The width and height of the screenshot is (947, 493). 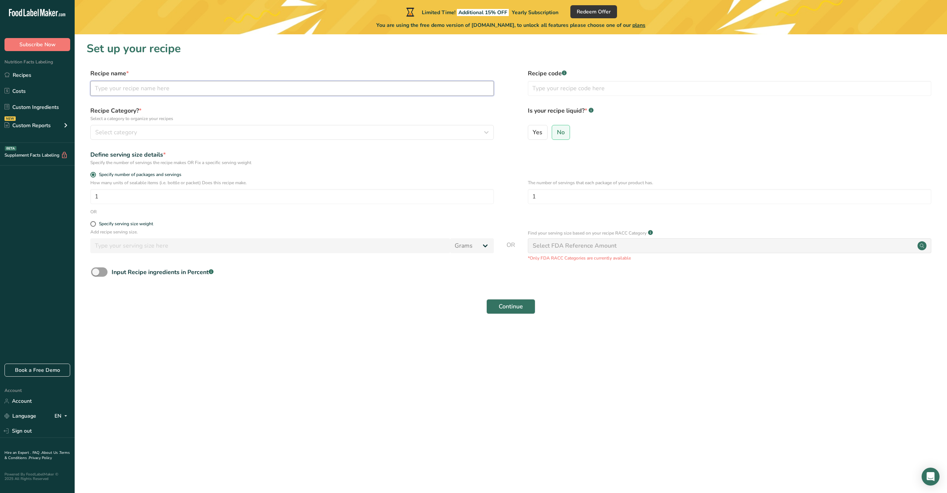 What do you see at coordinates (126, 224) in the screenshot?
I see `div: Specify serving size weight` at bounding box center [126, 224].